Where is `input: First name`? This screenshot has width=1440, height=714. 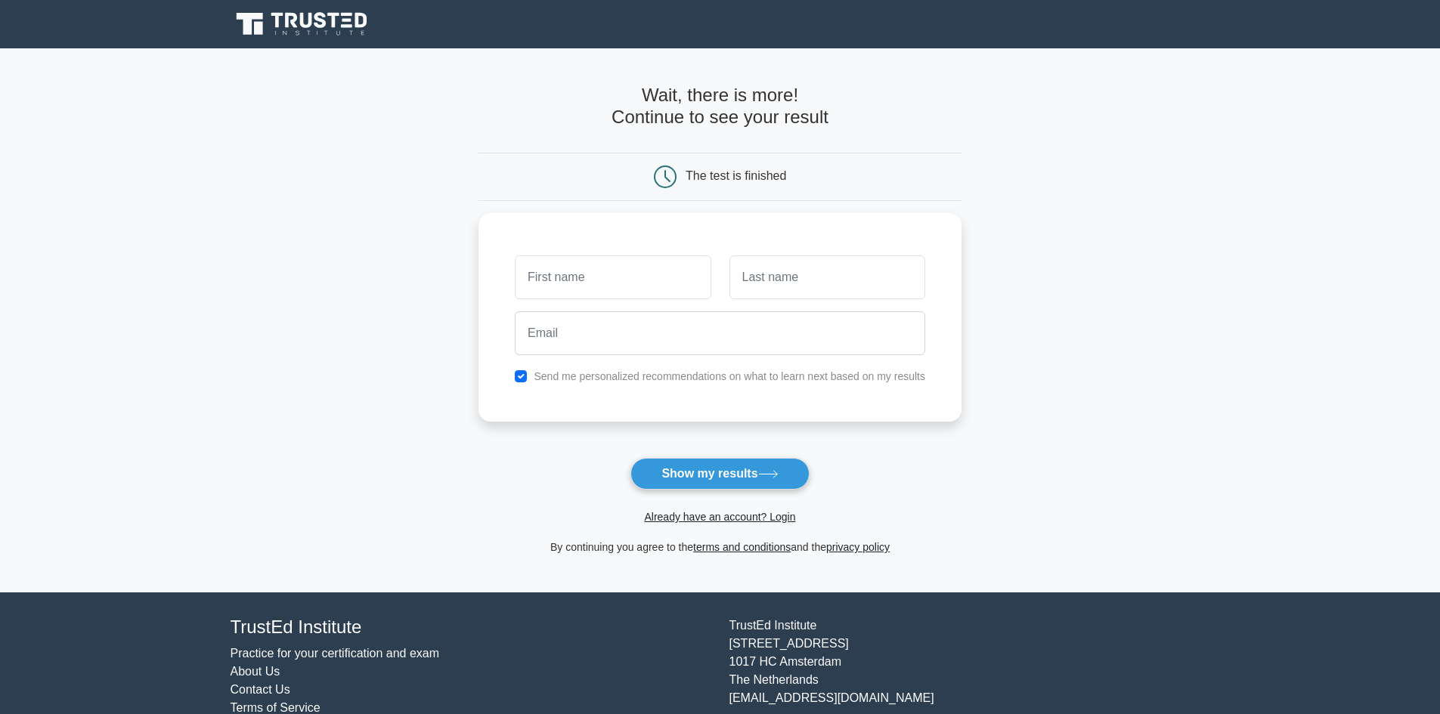 input: First name is located at coordinates (612, 277).